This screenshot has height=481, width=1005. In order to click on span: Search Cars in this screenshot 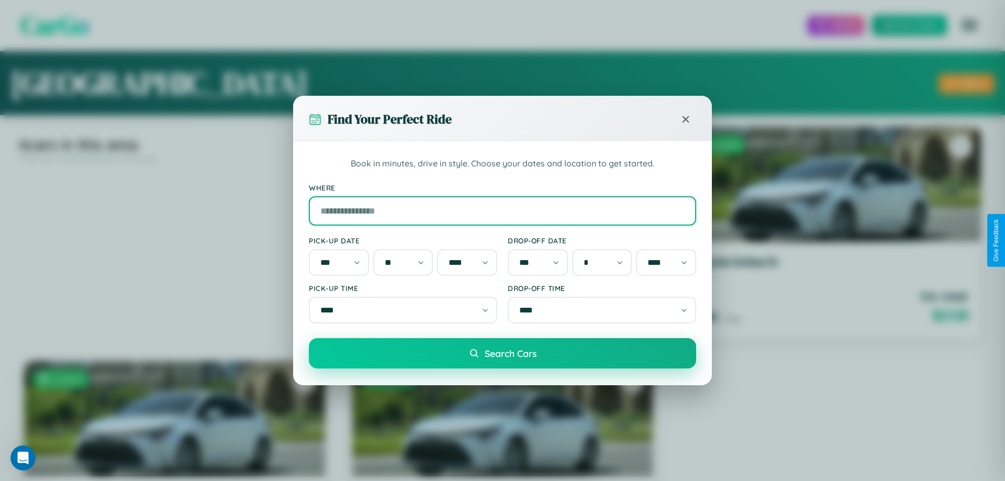, I will do `click(511, 353)`.